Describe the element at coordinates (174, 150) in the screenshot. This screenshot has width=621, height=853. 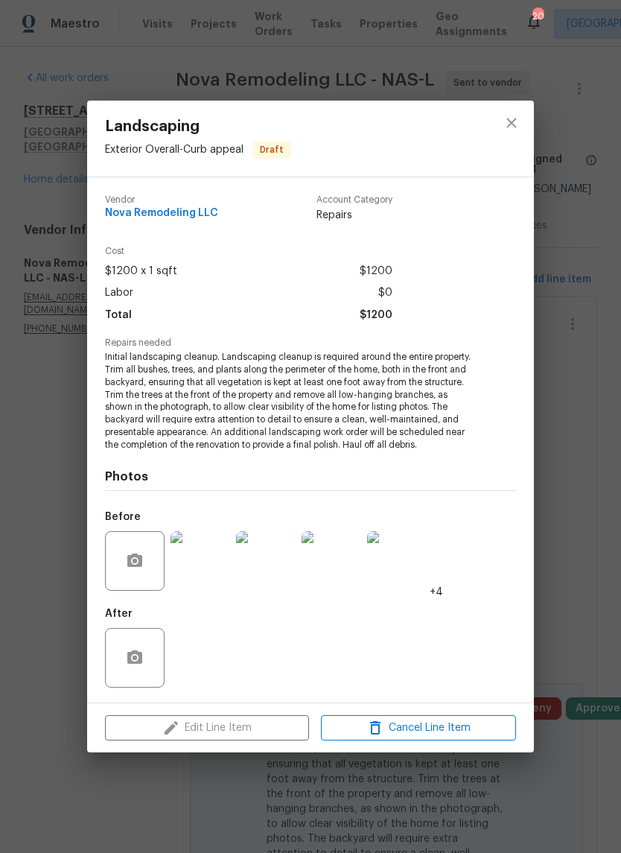
I see `span: Exterior Overall - Curb appeal` at that location.